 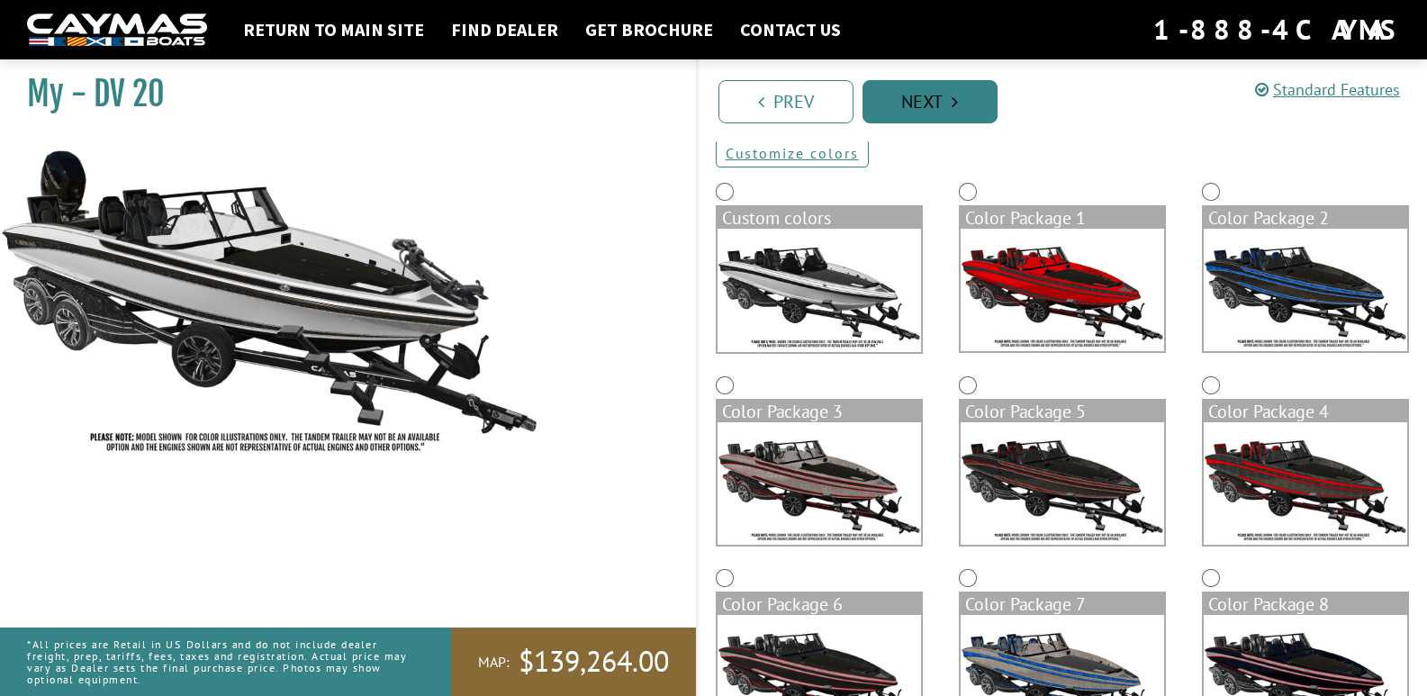 I want to click on div: Color Package 8, so click(x=1306, y=604).